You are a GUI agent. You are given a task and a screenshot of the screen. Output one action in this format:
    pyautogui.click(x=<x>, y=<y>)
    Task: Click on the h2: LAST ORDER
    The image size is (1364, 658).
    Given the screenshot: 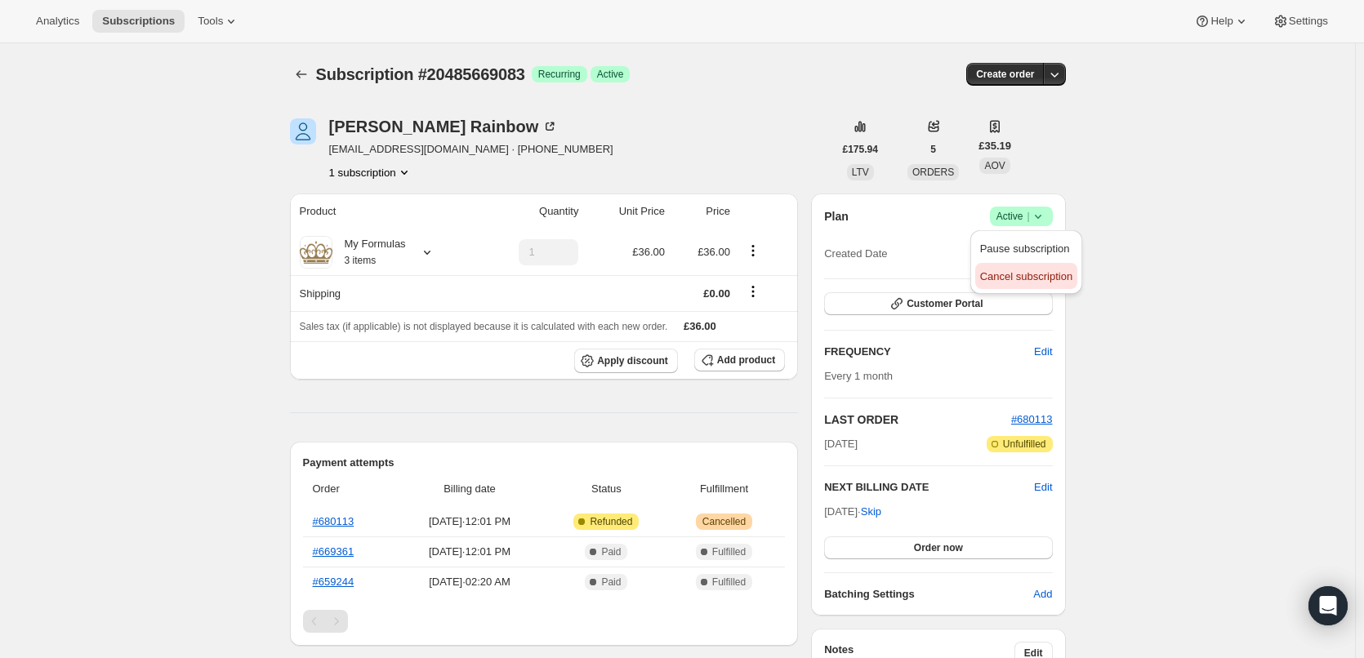 What is the action you would take?
    pyautogui.click(x=917, y=420)
    